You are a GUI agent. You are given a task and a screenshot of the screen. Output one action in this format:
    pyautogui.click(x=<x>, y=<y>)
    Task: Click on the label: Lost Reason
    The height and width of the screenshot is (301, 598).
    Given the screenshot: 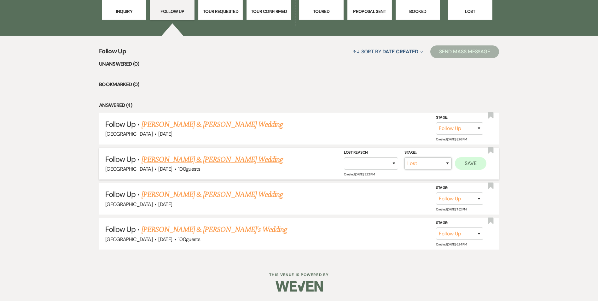 What is the action you would take?
    pyautogui.click(x=371, y=153)
    